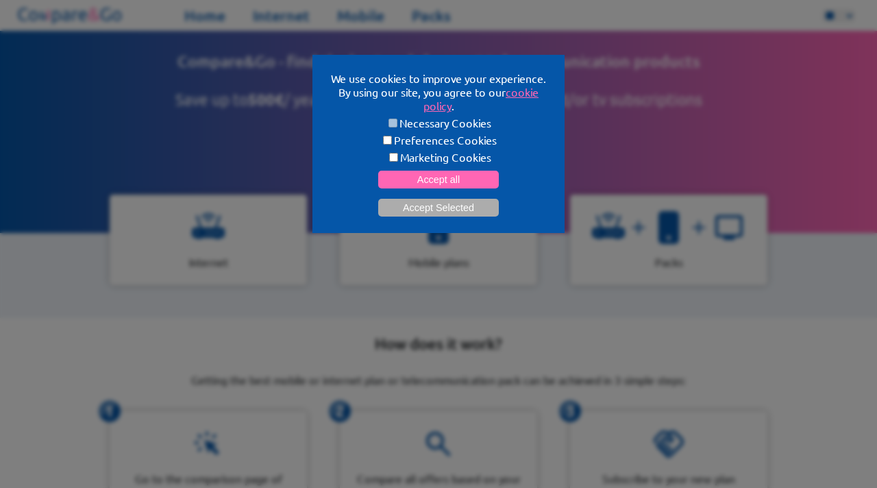  I want to click on button: Accept Selected, so click(439, 208).